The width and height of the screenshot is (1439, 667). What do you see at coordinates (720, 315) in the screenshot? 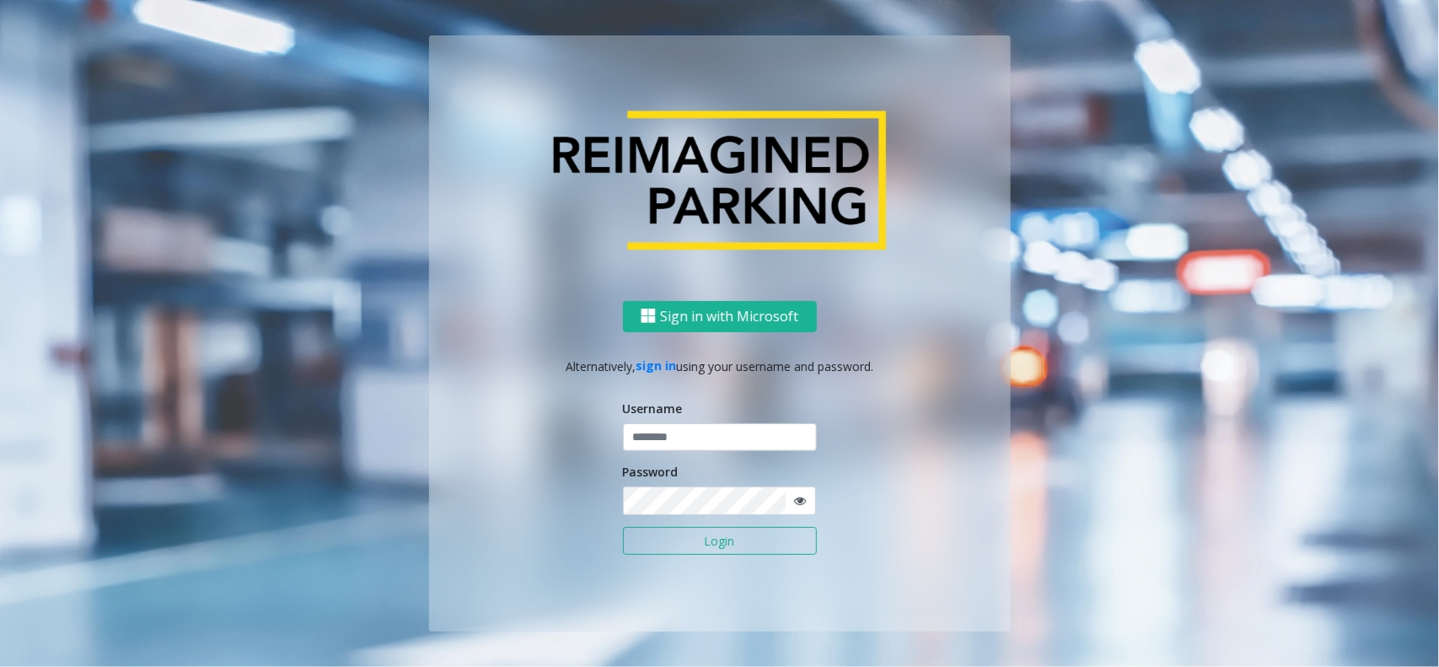
I see `button: Sign in with Microsoft` at bounding box center [720, 315].